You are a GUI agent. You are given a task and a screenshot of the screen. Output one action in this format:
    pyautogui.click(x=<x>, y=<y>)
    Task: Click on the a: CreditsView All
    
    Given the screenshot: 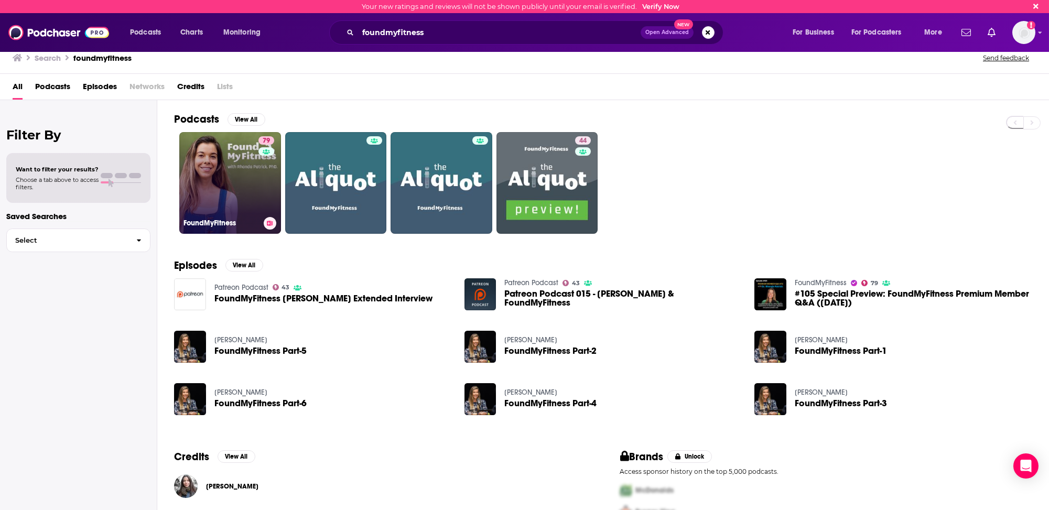 What is the action you would take?
    pyautogui.click(x=214, y=457)
    